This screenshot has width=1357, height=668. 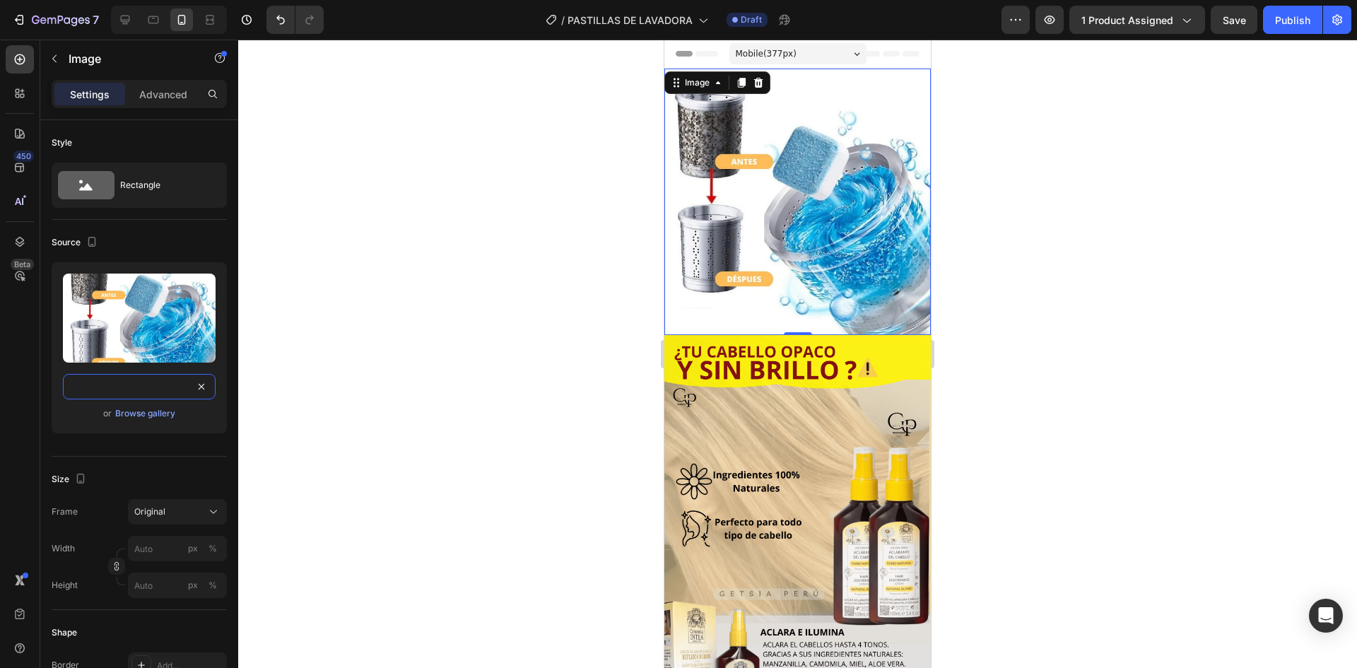 What do you see at coordinates (23, 156) in the screenshot?
I see `div: 450` at bounding box center [23, 156].